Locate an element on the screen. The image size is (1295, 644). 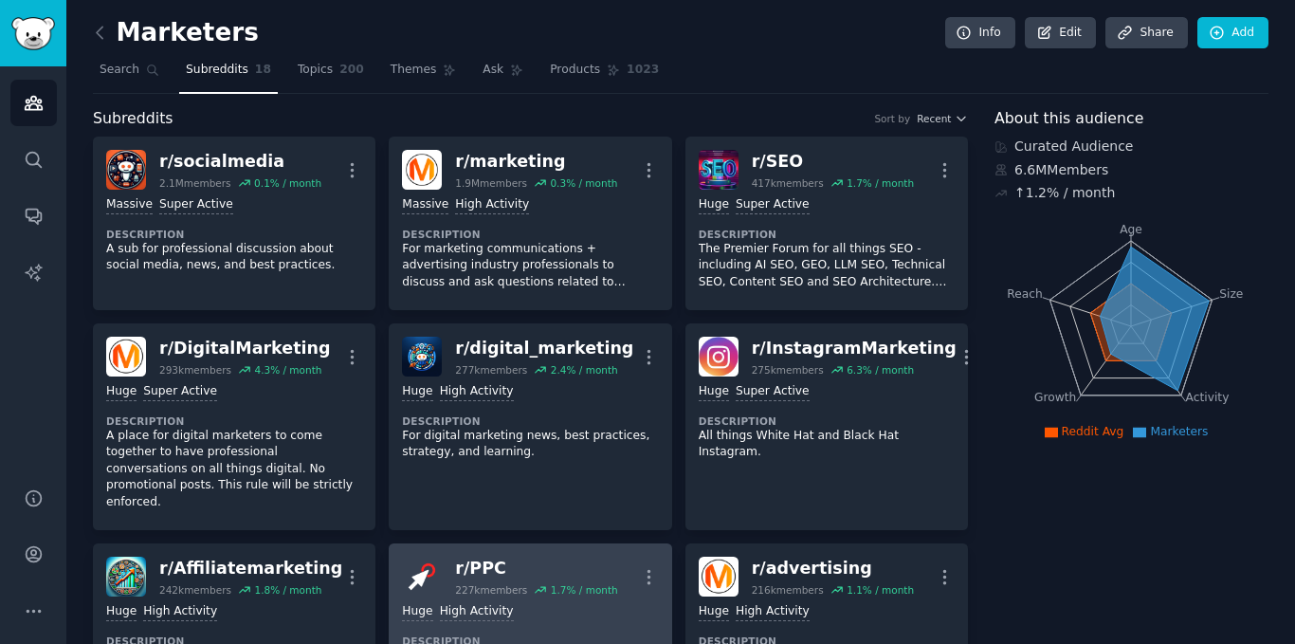
p: A sub for professional discussion about social media, news, and best practices. is located at coordinates (234, 257).